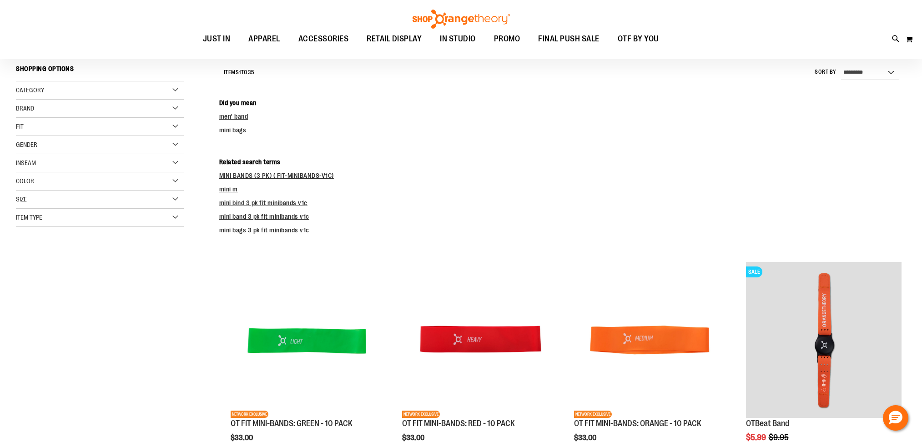  I want to click on span: IN STUDIO, so click(458, 39).